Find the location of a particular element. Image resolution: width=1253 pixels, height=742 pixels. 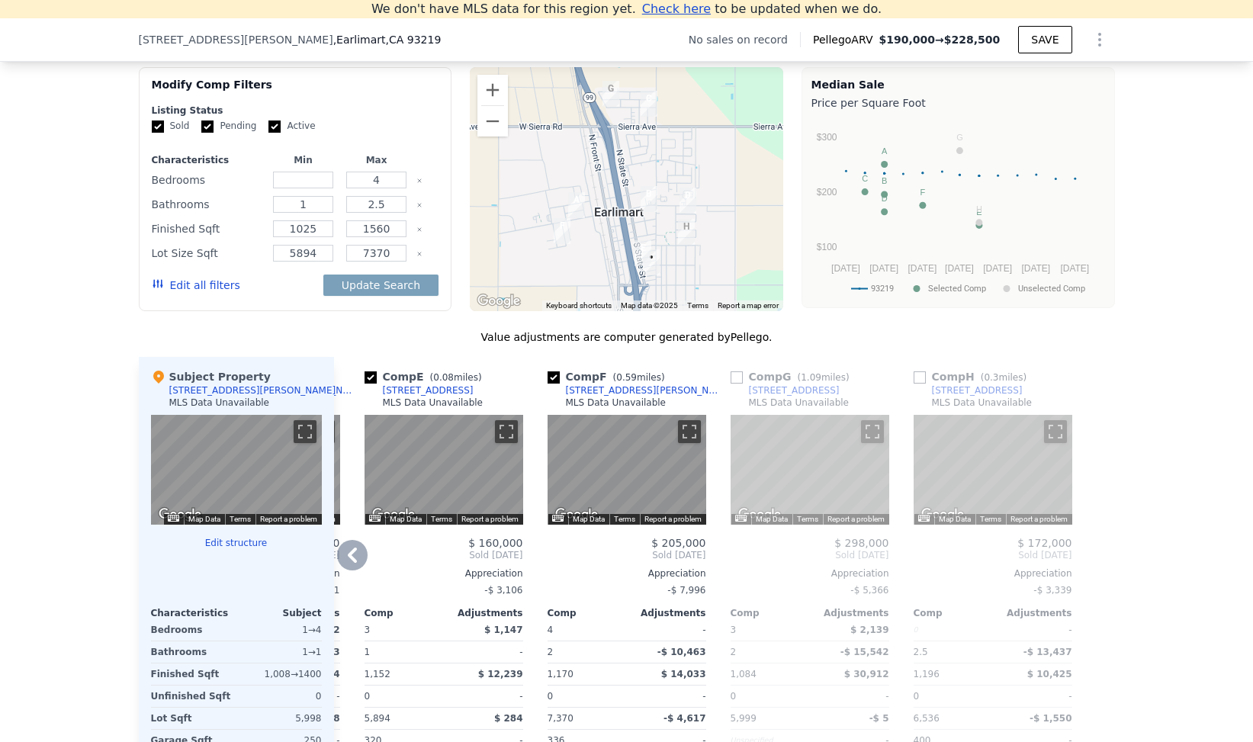

span: 0.3 is located at coordinates (990, 377).